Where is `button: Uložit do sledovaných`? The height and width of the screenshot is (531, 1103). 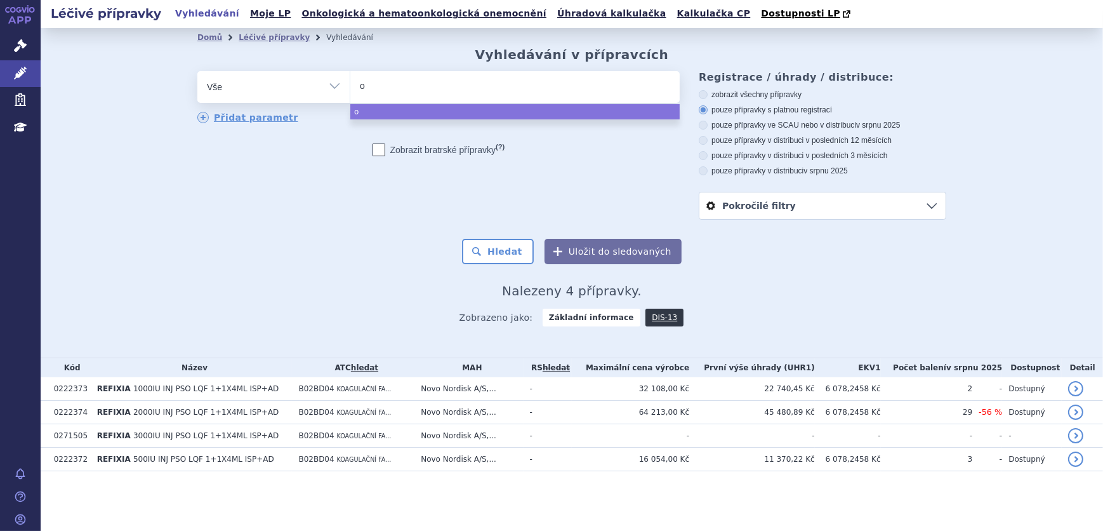 button: Uložit do sledovaných is located at coordinates (613, 251).